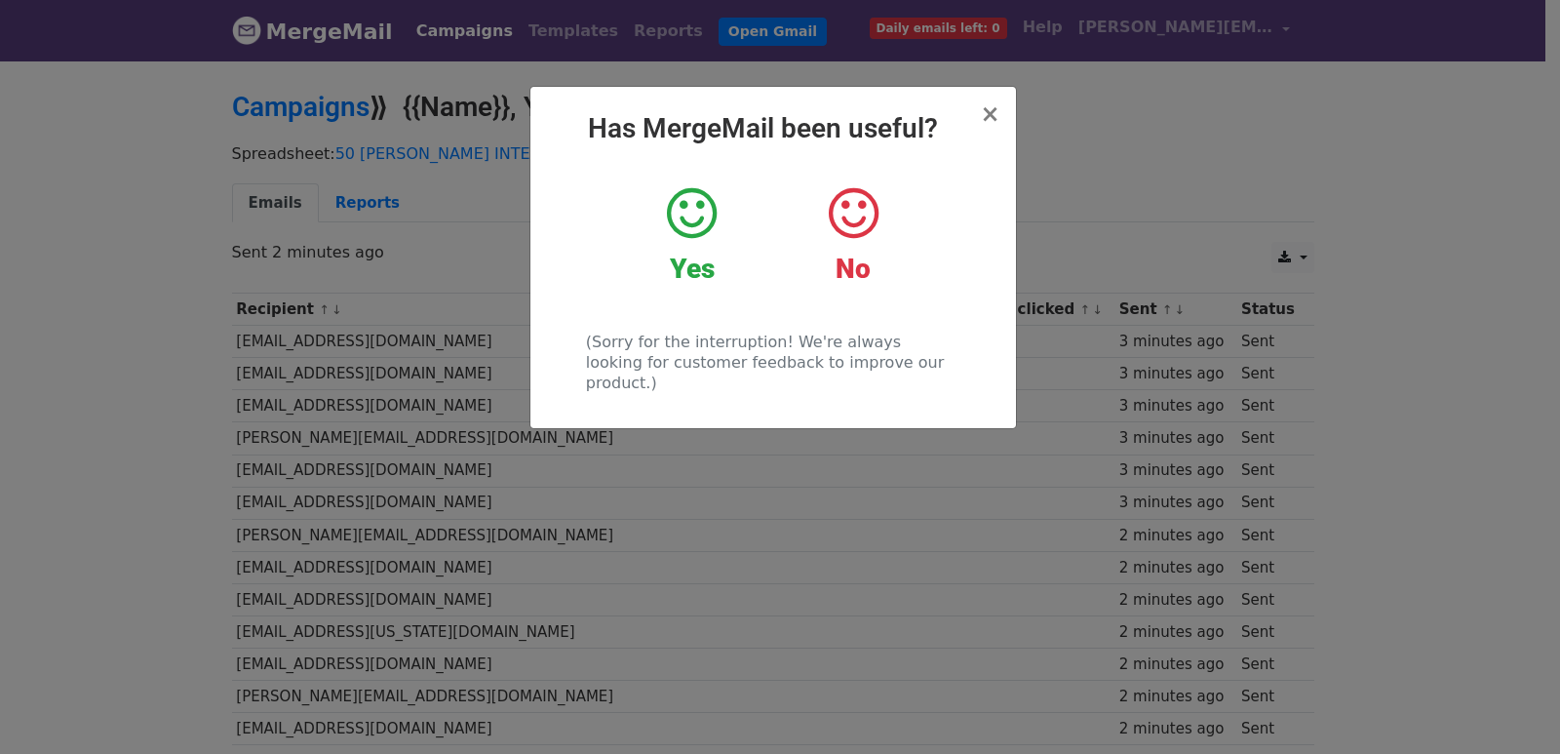 The height and width of the screenshot is (754, 1560). What do you see at coordinates (691, 235) in the screenshot?
I see `a: Yes` at bounding box center [691, 235].